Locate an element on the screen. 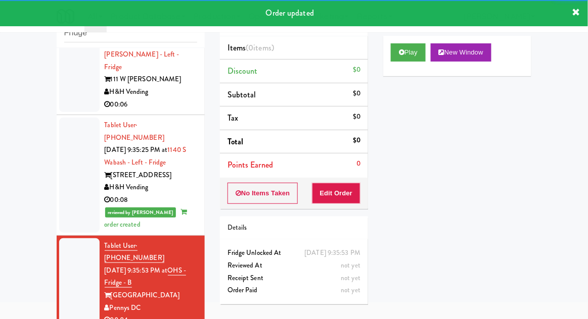 The width and height of the screenshot is (588, 319). span: Order updated is located at coordinates (290, 13).